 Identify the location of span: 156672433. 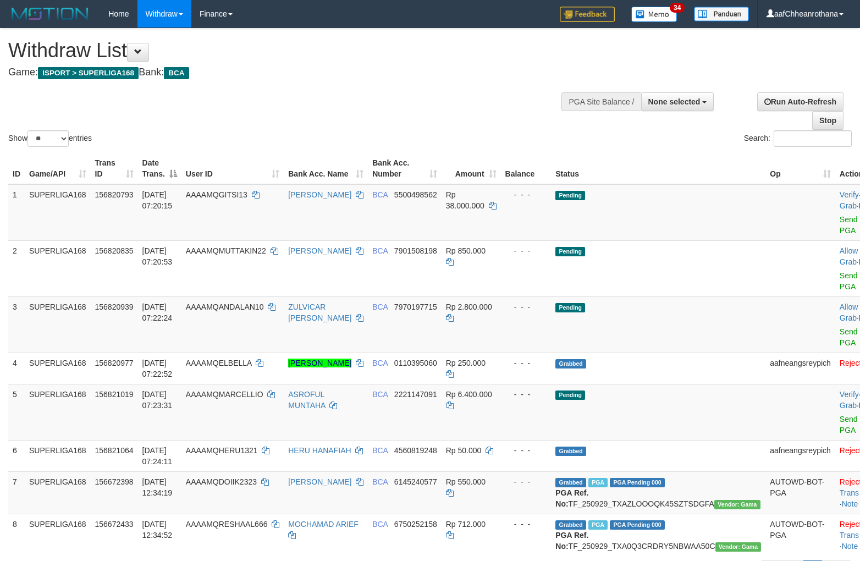
(114, 524).